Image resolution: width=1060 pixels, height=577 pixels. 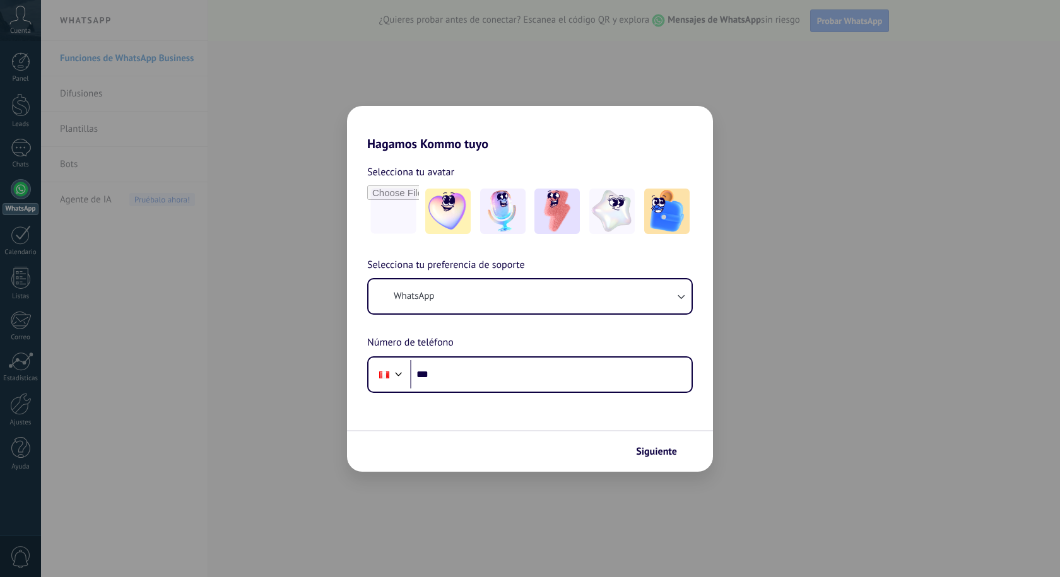 What do you see at coordinates (411, 172) in the screenshot?
I see `span: Selecciona tu avatar` at bounding box center [411, 172].